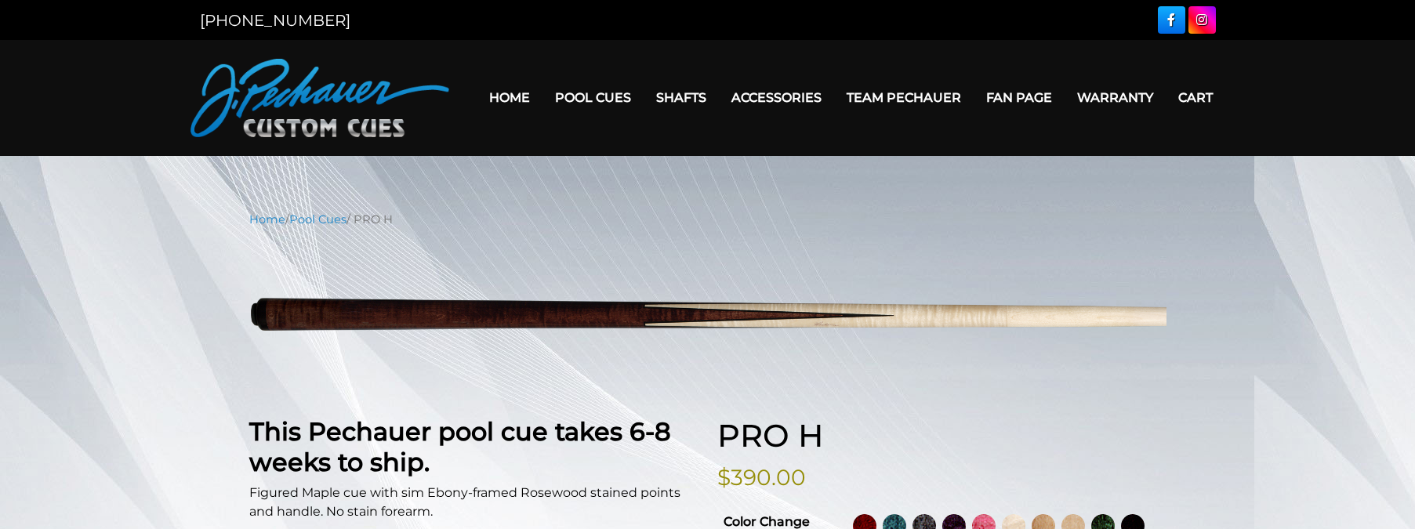 This screenshot has height=529, width=1415. Describe the element at coordinates (1115, 97) in the screenshot. I see `a: Warranty` at that location.